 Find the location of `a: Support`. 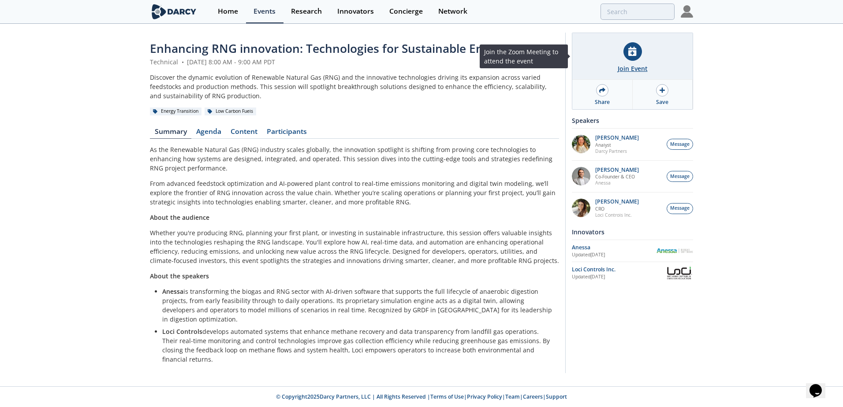

a: Support is located at coordinates (556, 397).